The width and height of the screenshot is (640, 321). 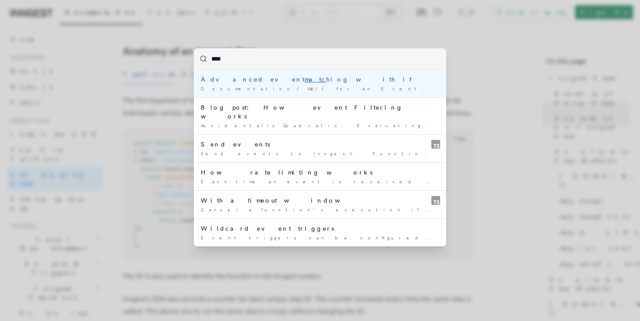 What do you see at coordinates (320, 112) in the screenshot?
I see `div: Blog post: How event Filtering works` at bounding box center [320, 112].